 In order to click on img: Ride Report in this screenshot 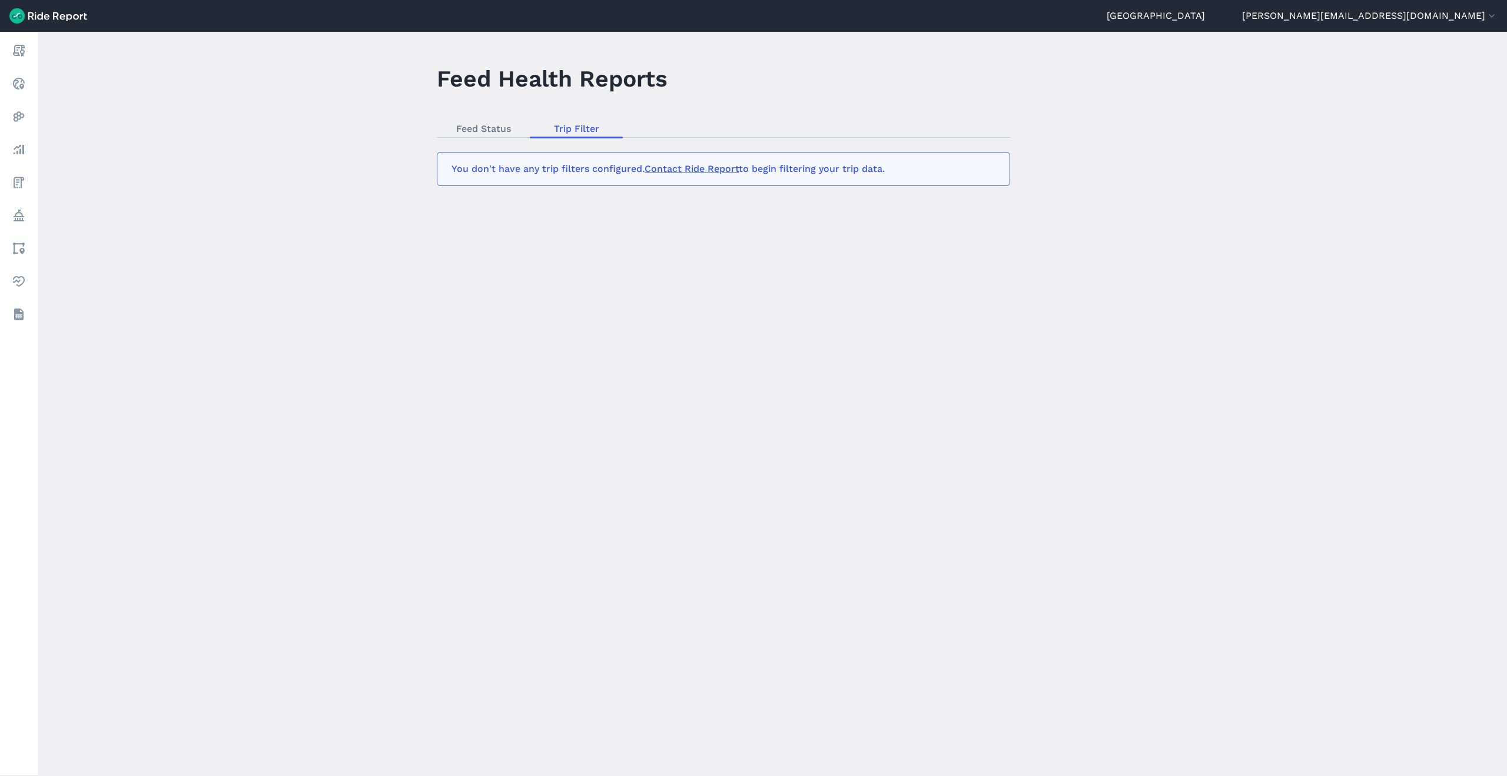, I will do `click(48, 16)`.